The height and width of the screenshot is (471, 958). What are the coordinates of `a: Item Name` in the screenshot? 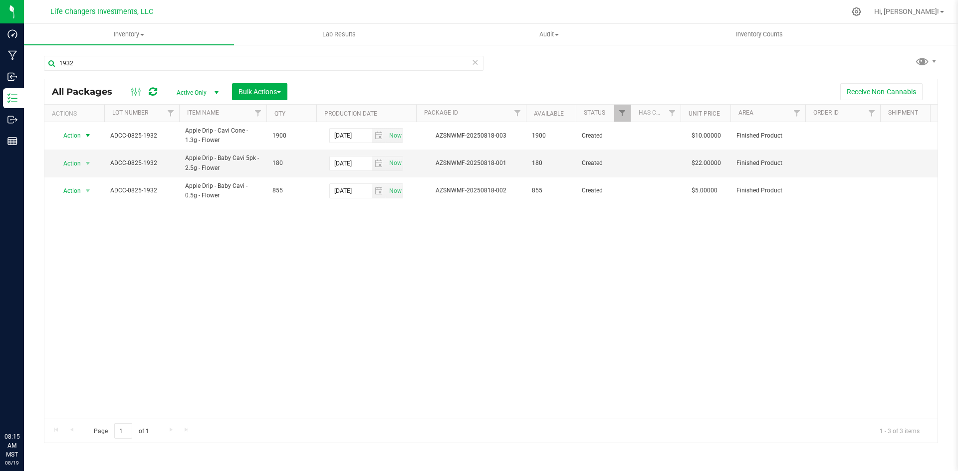 It's located at (203, 113).